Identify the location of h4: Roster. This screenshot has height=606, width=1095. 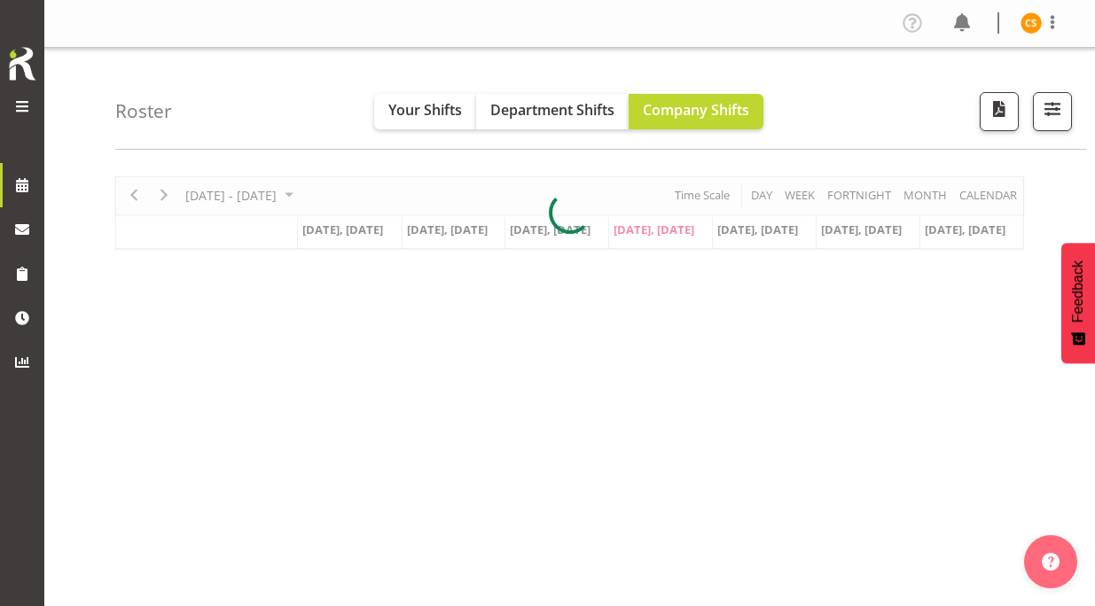
(144, 111).